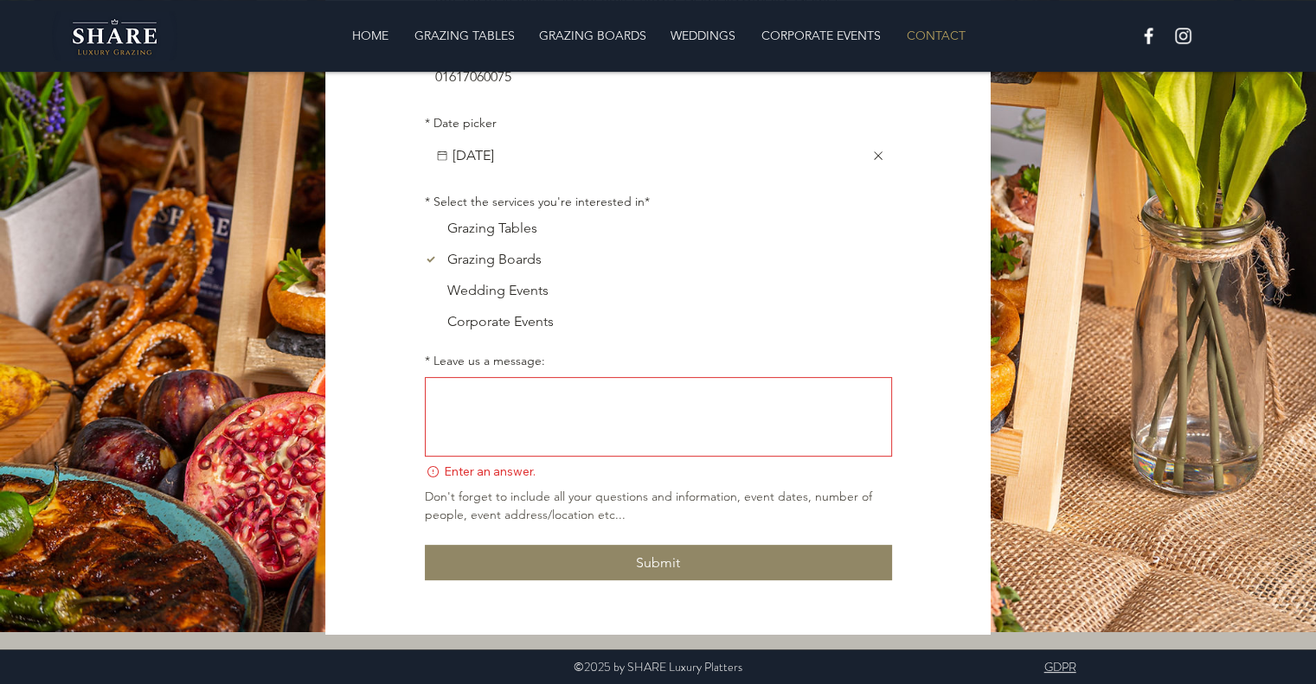 This screenshot has width=1316, height=684. What do you see at coordinates (653, 77) in the screenshot?
I see `input: Phone` at bounding box center [653, 77].